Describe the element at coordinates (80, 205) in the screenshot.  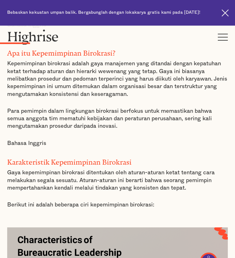
I see `font: Berikut ini adalah beberapa ciri kepemimpinan birokrasi:` at that location.